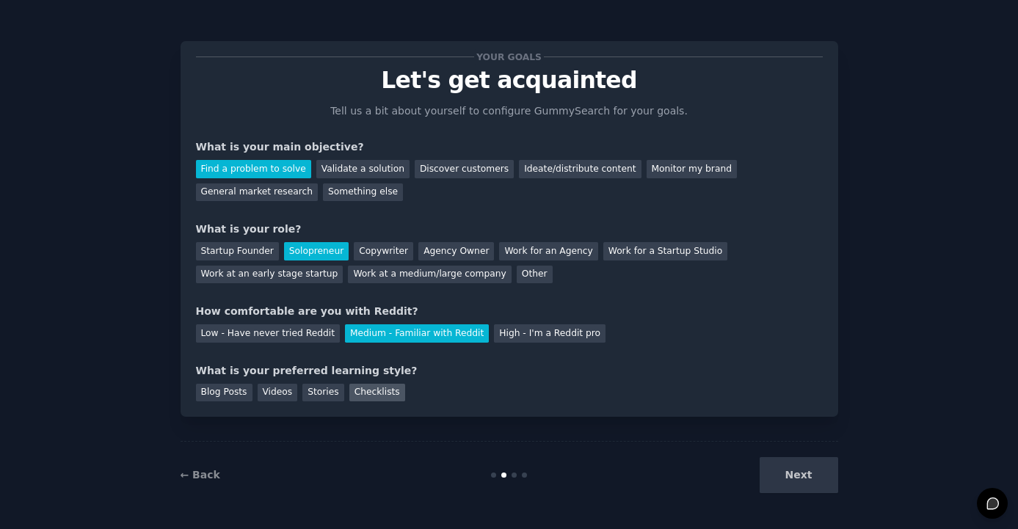 Image resolution: width=1018 pixels, height=529 pixels. Describe the element at coordinates (509, 311) in the screenshot. I see `div: How comfortable are you with Reddit?` at that location.